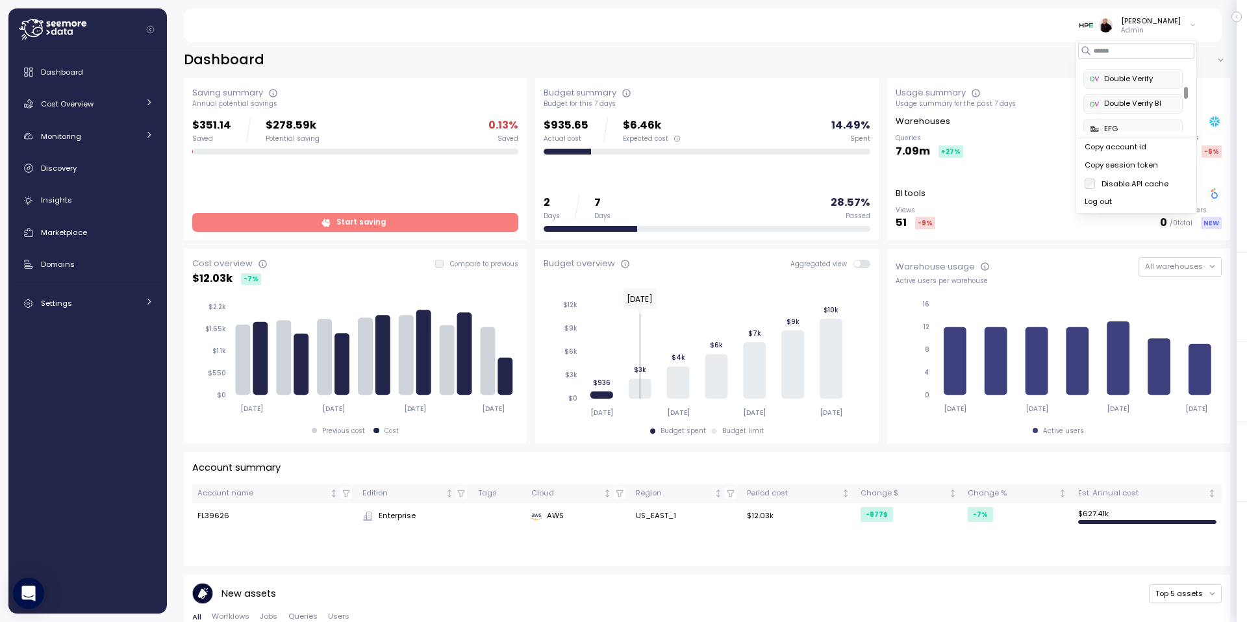 The width and height of the screenshot is (1247, 622). Describe the element at coordinates (686, 516) in the screenshot. I see `td: US_EAST_1` at that location.